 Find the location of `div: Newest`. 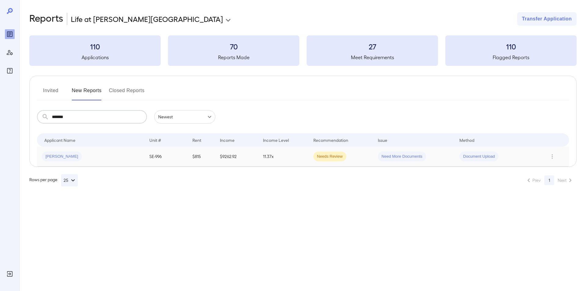

div: Newest is located at coordinates (185, 117).